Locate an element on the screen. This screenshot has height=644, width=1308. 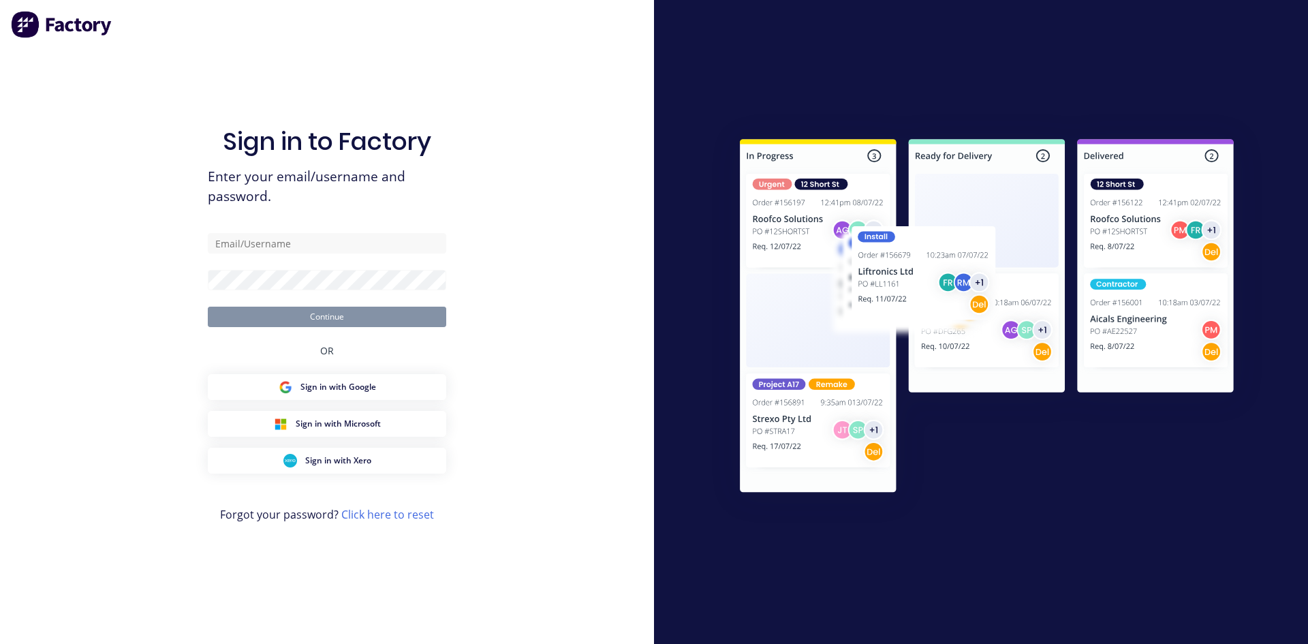
button: Google Sign inSign in with Google is located at coordinates (327, 387).